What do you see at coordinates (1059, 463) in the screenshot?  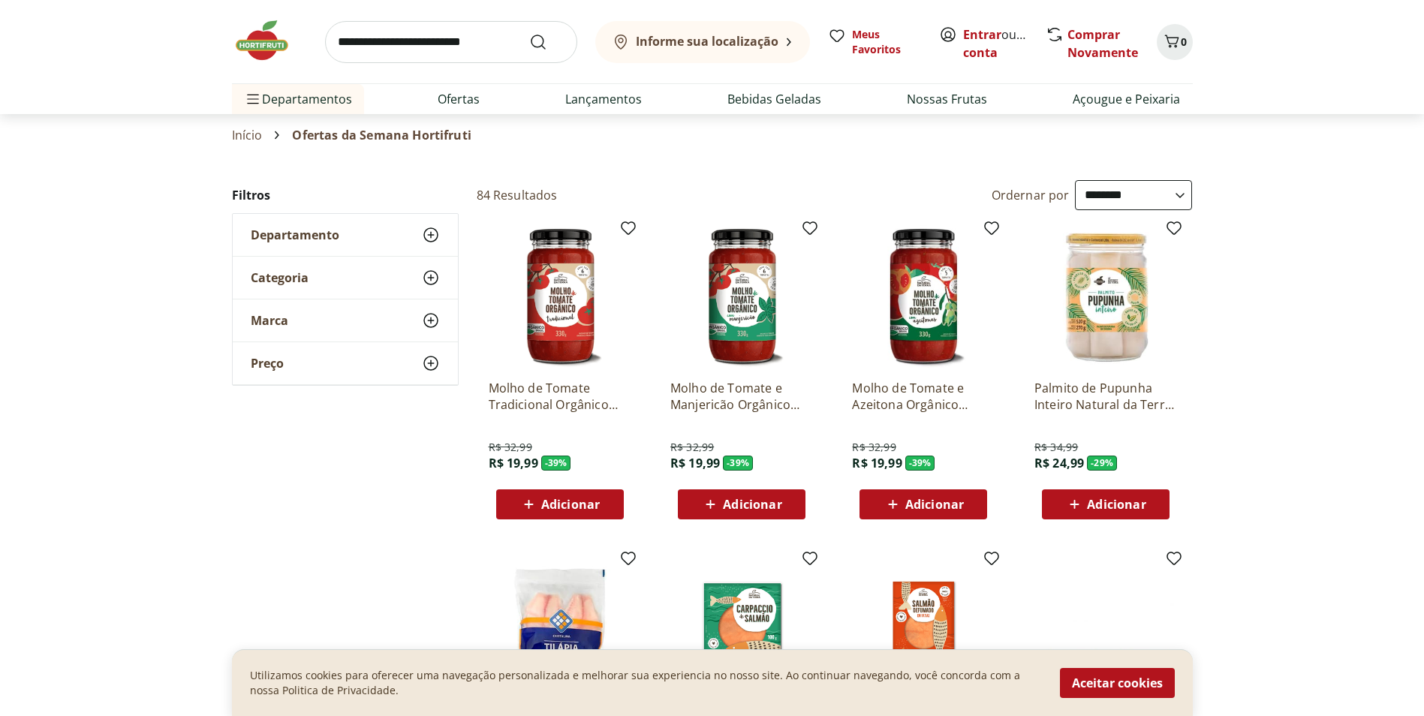 I see `span: R$ 24,99` at bounding box center [1059, 463].